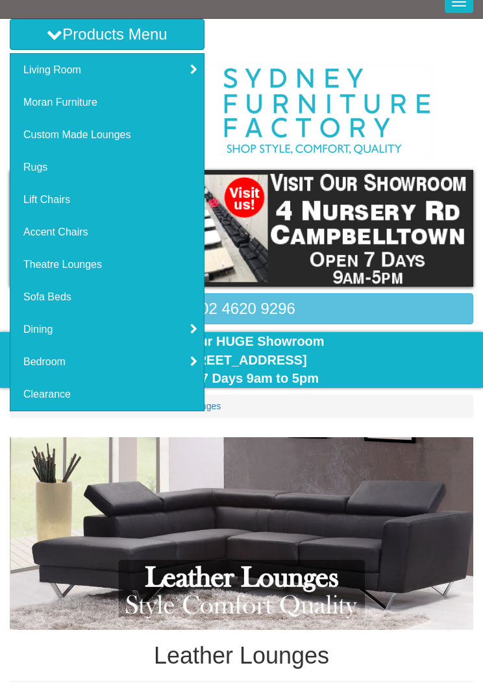 This screenshot has height=685, width=483. I want to click on a: 02 4620 9296, so click(241, 309).